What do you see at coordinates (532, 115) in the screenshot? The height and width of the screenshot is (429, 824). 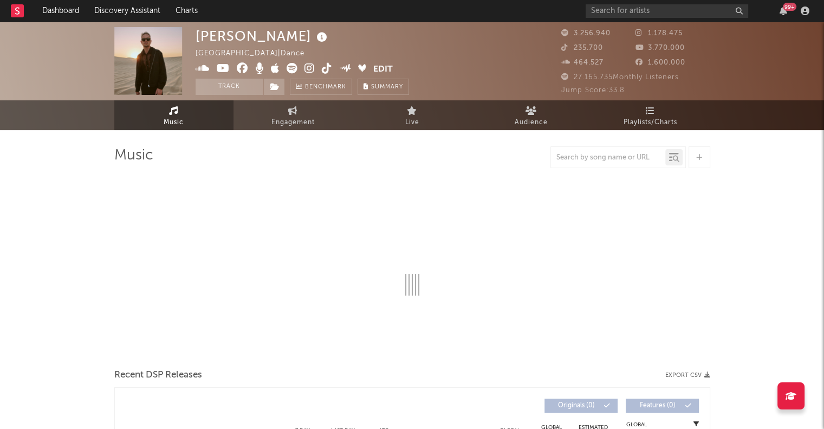 I see `a: Audience` at bounding box center [532, 115].